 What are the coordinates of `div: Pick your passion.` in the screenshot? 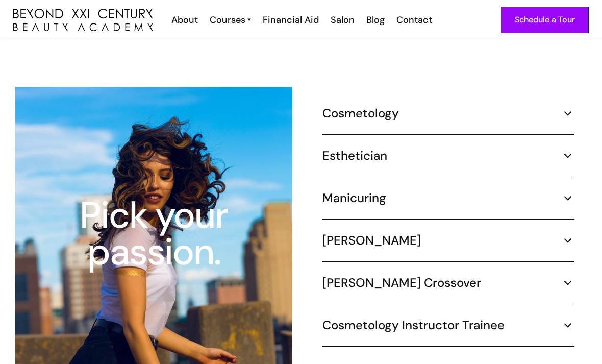 It's located at (154, 234).